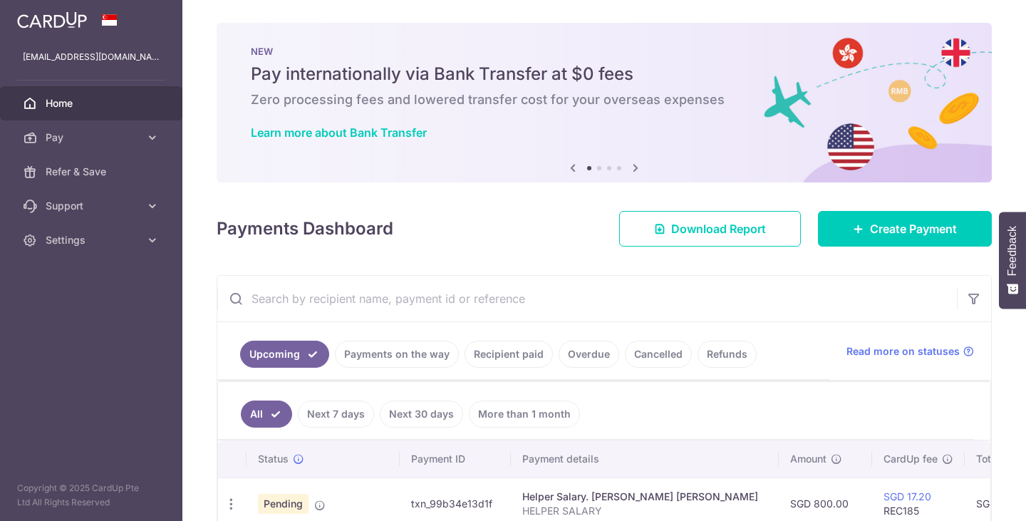  Describe the element at coordinates (645, 511) in the screenshot. I see `p: HELPER SALARY` at that location.